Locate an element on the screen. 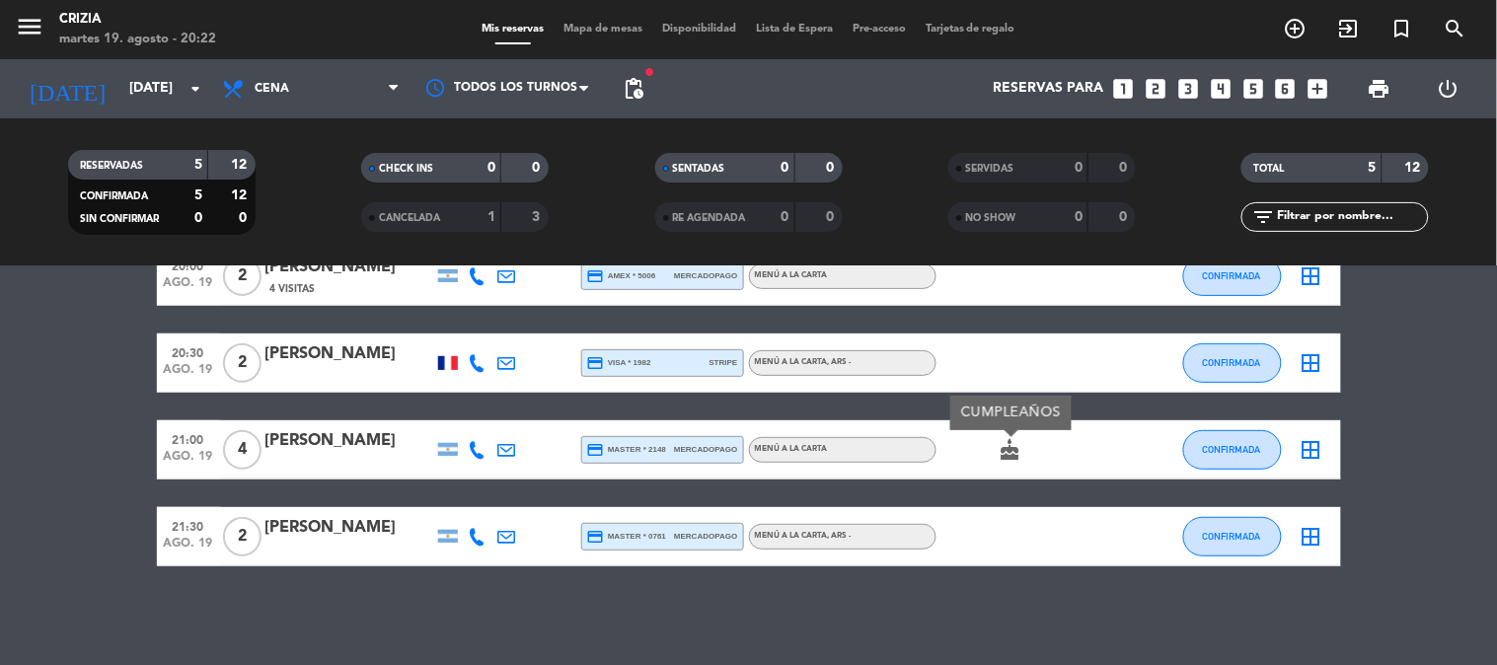 The image size is (1497, 665). span: CANCELADA is located at coordinates (409, 218).